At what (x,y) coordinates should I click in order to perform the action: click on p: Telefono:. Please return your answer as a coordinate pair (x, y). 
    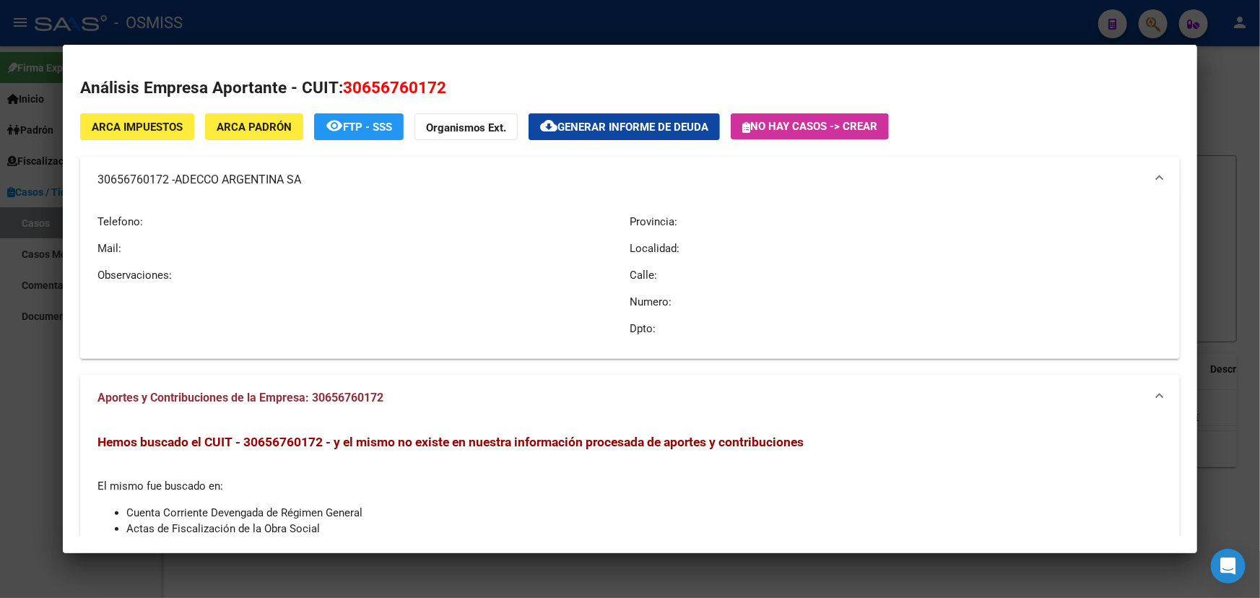
    Looking at the image, I should click on (363, 222).